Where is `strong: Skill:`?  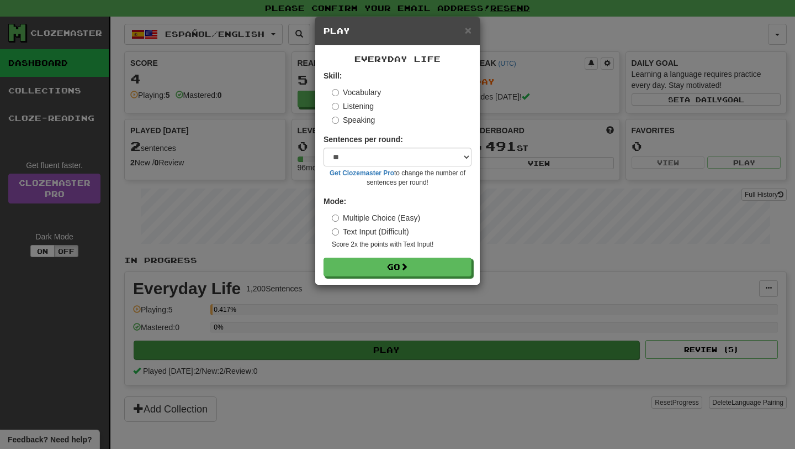 strong: Skill: is located at coordinates (333, 76).